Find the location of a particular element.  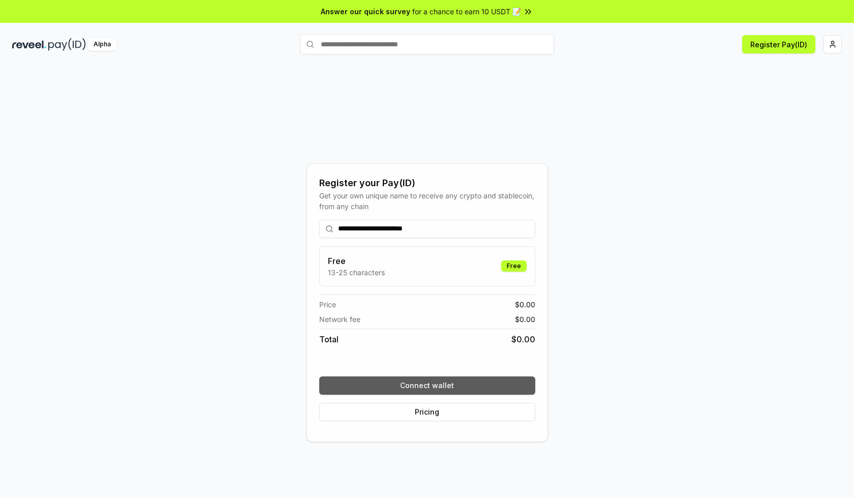

span: Network fee is located at coordinates (340, 319).